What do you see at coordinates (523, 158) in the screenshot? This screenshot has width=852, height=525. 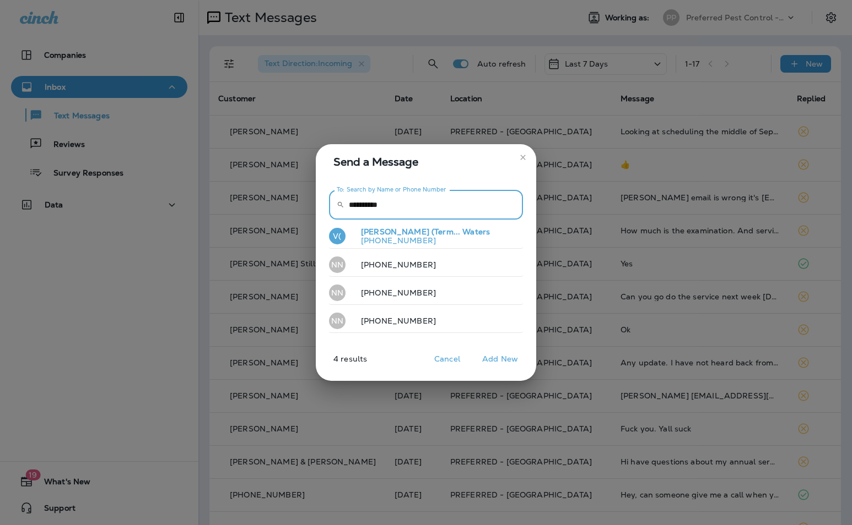 I see `button: close` at bounding box center [523, 158].